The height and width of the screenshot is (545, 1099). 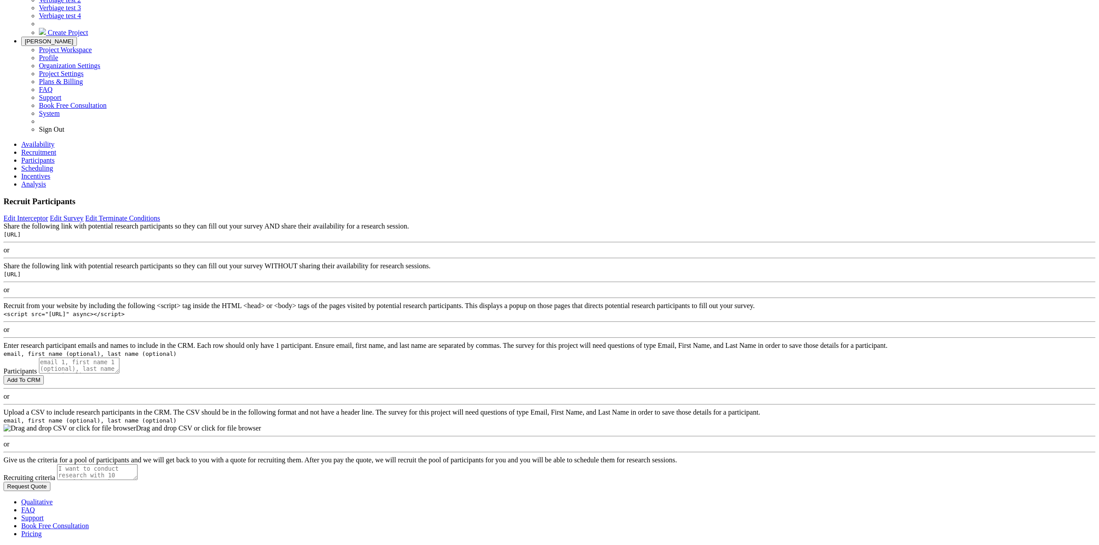 What do you see at coordinates (38, 152) in the screenshot?
I see `a: Recruitment` at bounding box center [38, 152].